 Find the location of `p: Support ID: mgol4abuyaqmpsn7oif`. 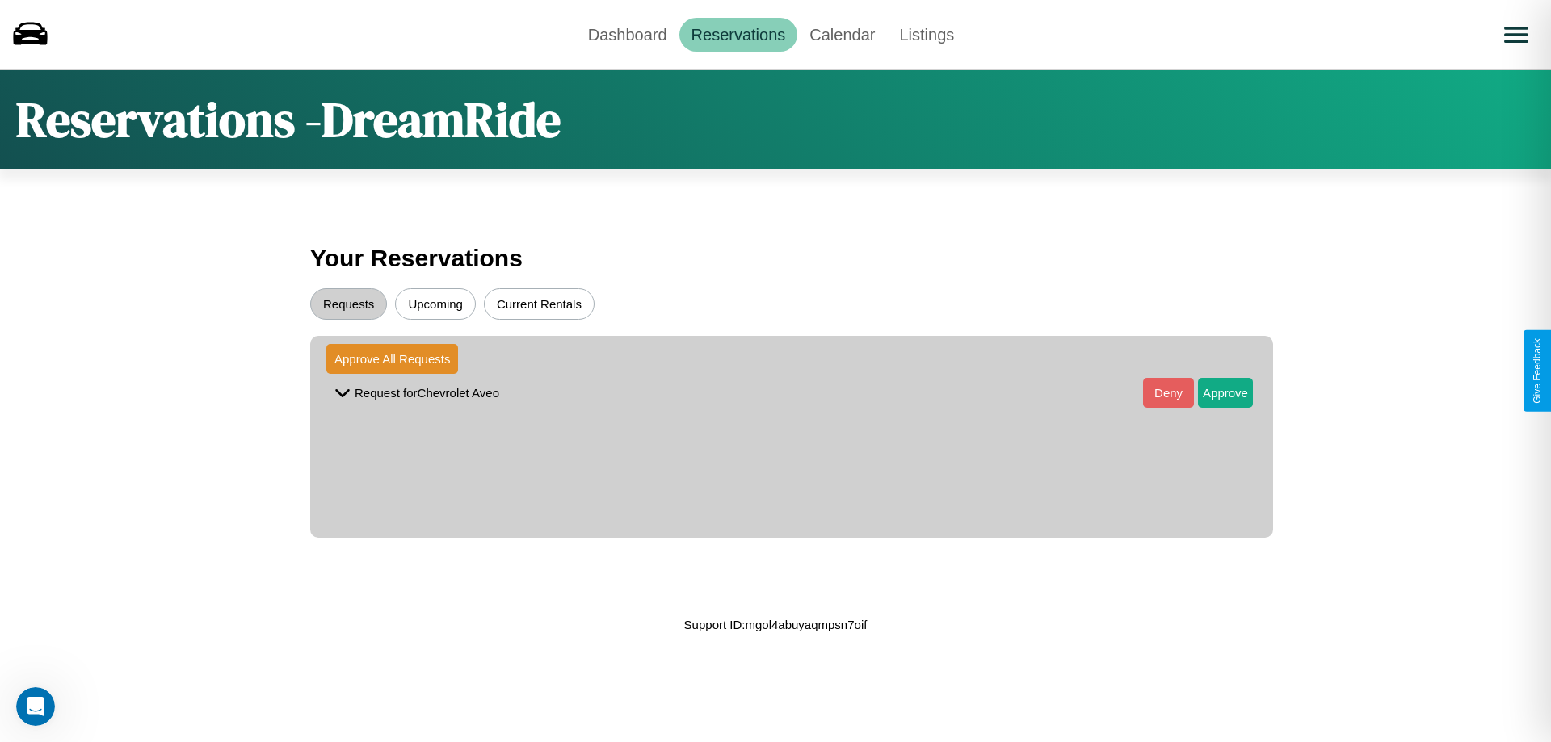

p: Support ID: mgol4abuyaqmpsn7oif is located at coordinates (775, 624).